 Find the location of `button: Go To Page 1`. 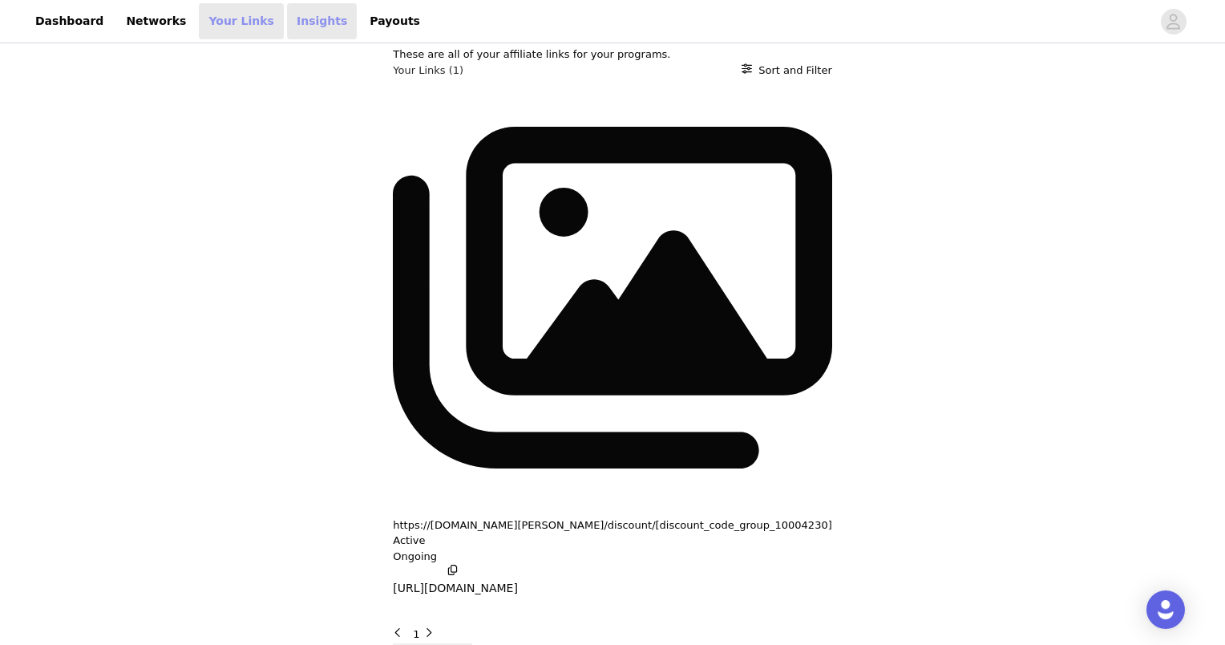

button: Go To Page 1 is located at coordinates (416, 634).